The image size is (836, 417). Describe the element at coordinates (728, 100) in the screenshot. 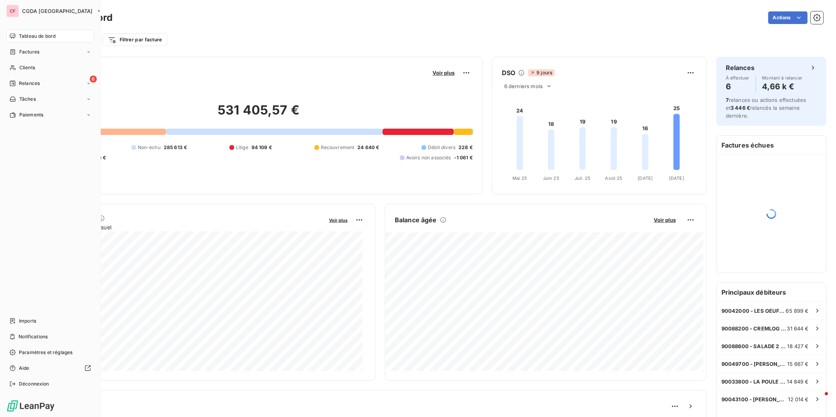

I see `span: 7` at that location.